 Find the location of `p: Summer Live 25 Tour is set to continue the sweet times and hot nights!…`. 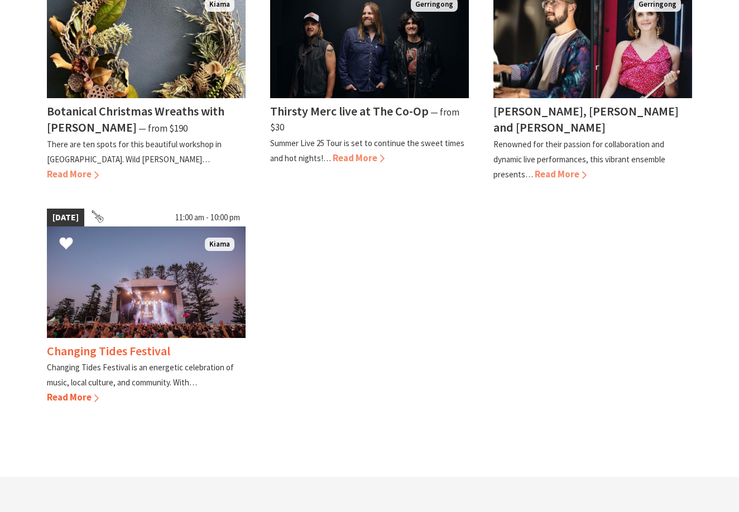

p: Summer Live 25 Tour is set to continue the sweet times and hot nights!… is located at coordinates (367, 151).